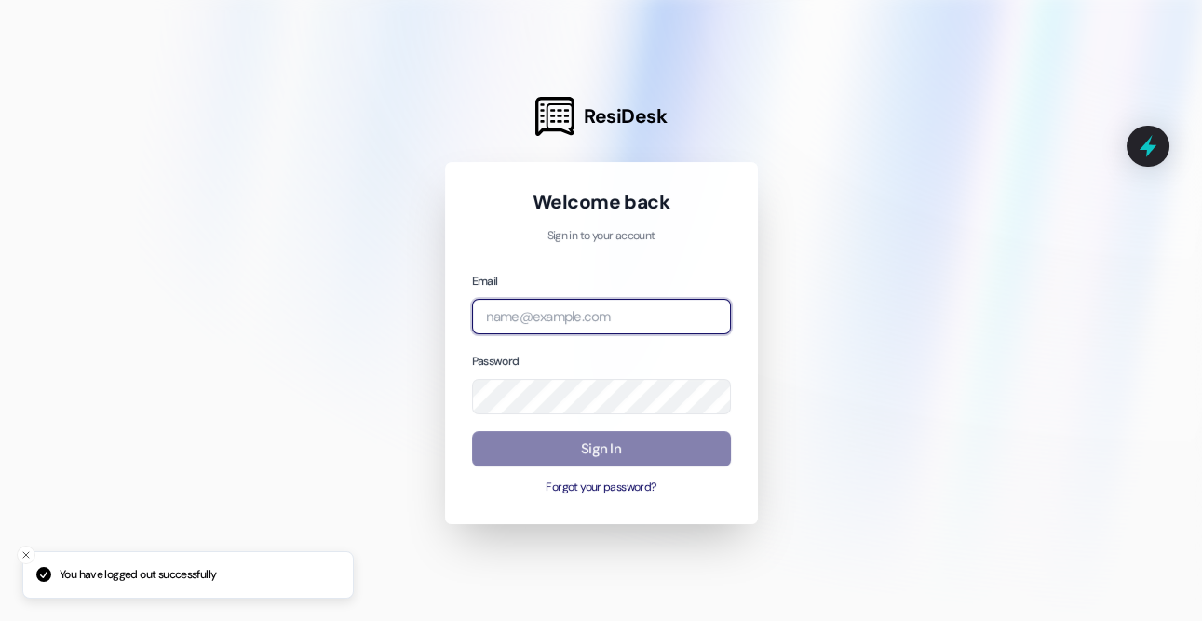 This screenshot has height=621, width=1202. I want to click on img: ResiDesk Logo, so click(555, 116).